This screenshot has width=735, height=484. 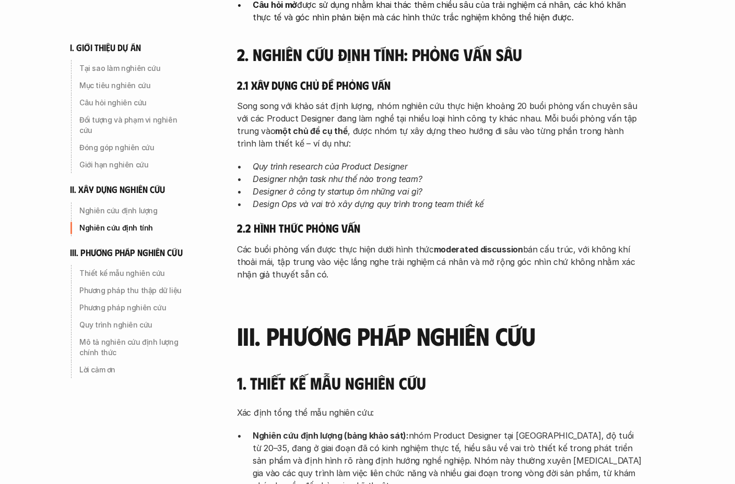 I want to click on p: Phương pháp thu thập dữ liệu, so click(x=135, y=291).